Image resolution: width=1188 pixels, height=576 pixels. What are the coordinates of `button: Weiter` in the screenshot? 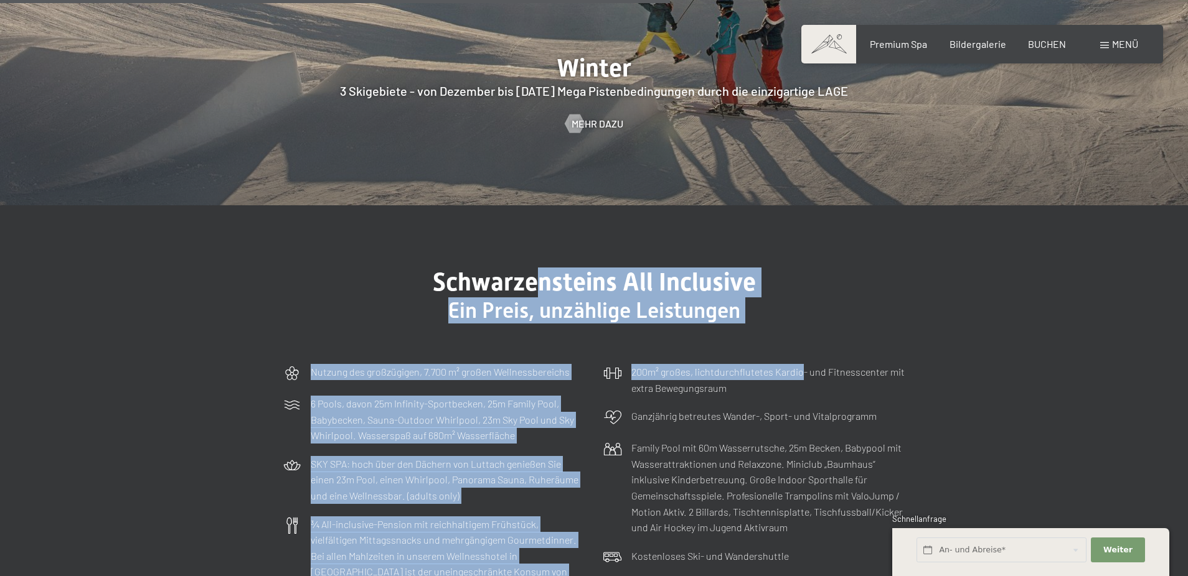 It's located at (1117, 550).